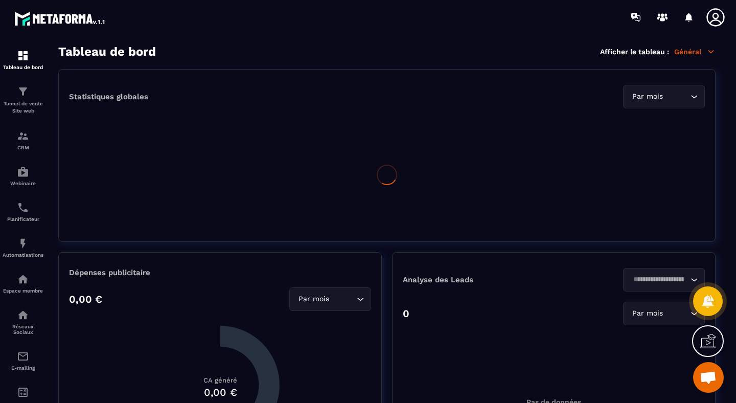 This screenshot has height=403, width=736. I want to click on a: automationsautomationsAutomatisations, so click(23, 247).